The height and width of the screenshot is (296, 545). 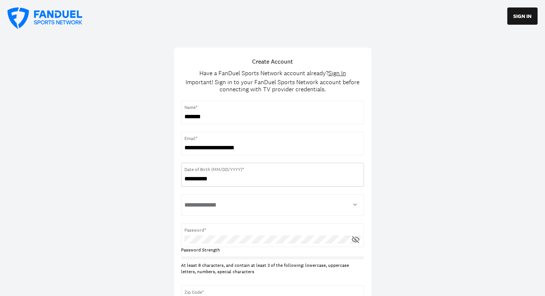 What do you see at coordinates (272, 292) in the screenshot?
I see `span: Zip Code*` at bounding box center [272, 292].